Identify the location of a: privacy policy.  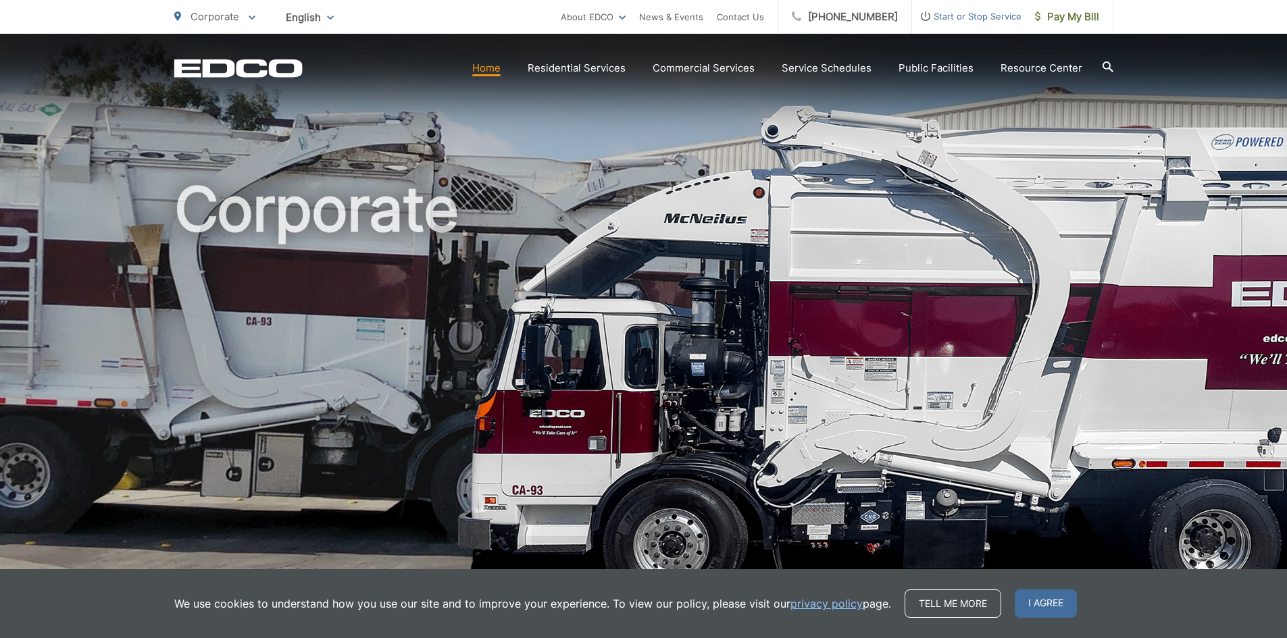
(826, 604).